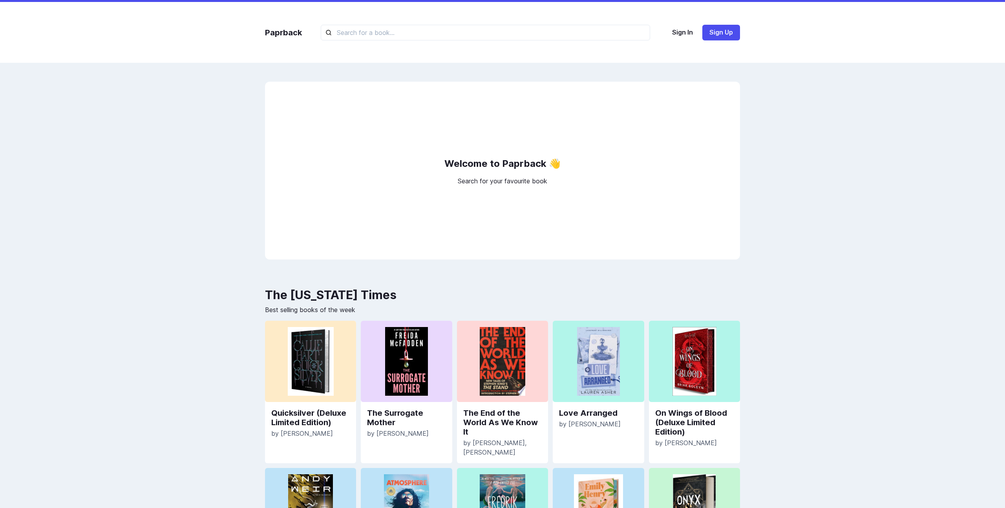  I want to click on p: Search for your favourite book, so click(503, 181).